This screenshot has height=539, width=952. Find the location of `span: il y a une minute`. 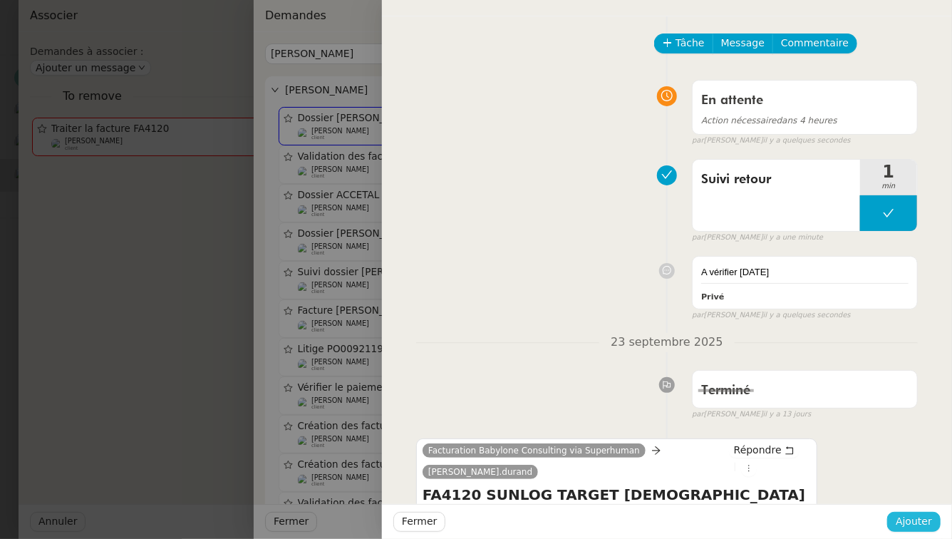

span: il y a une minute is located at coordinates (793, 237).